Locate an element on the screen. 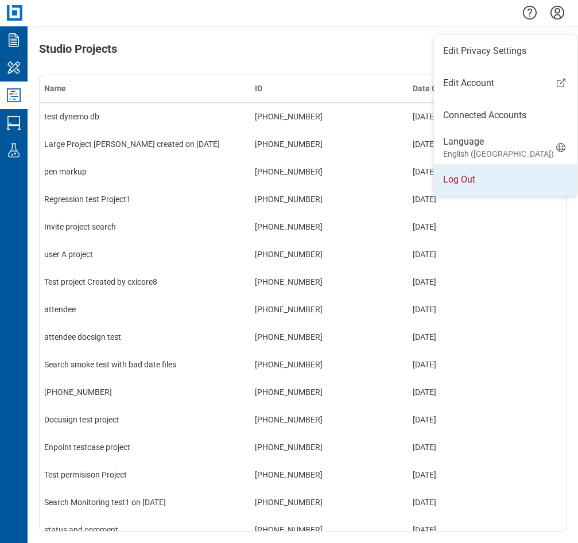 Image resolution: width=578 pixels, height=543 pixels. td: test dynemo db is located at coordinates (145, 117).